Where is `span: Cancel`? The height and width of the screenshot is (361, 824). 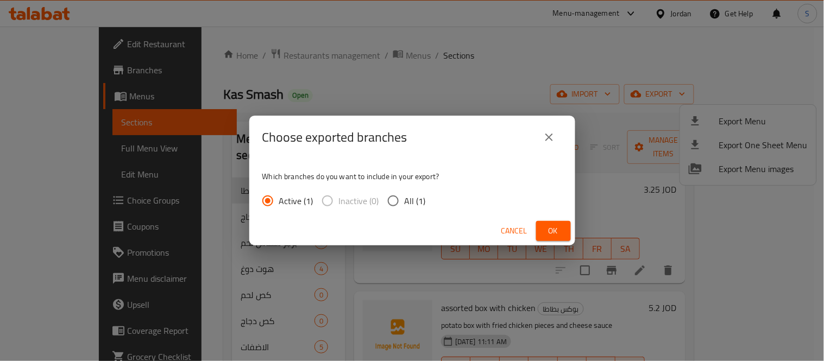
span: Cancel is located at coordinates (514, 231).